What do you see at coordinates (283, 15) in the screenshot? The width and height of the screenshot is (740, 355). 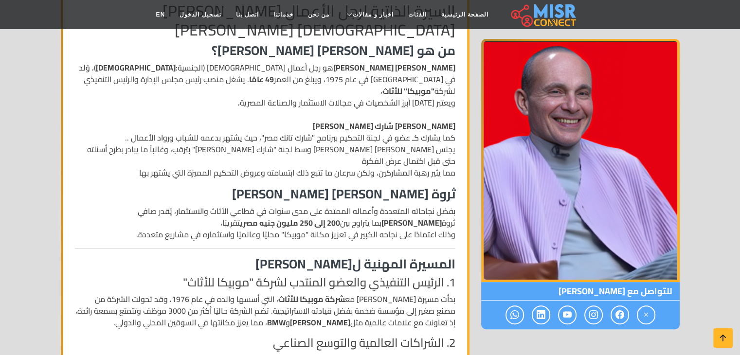 I see `a: خدماتنا` at bounding box center [283, 15].